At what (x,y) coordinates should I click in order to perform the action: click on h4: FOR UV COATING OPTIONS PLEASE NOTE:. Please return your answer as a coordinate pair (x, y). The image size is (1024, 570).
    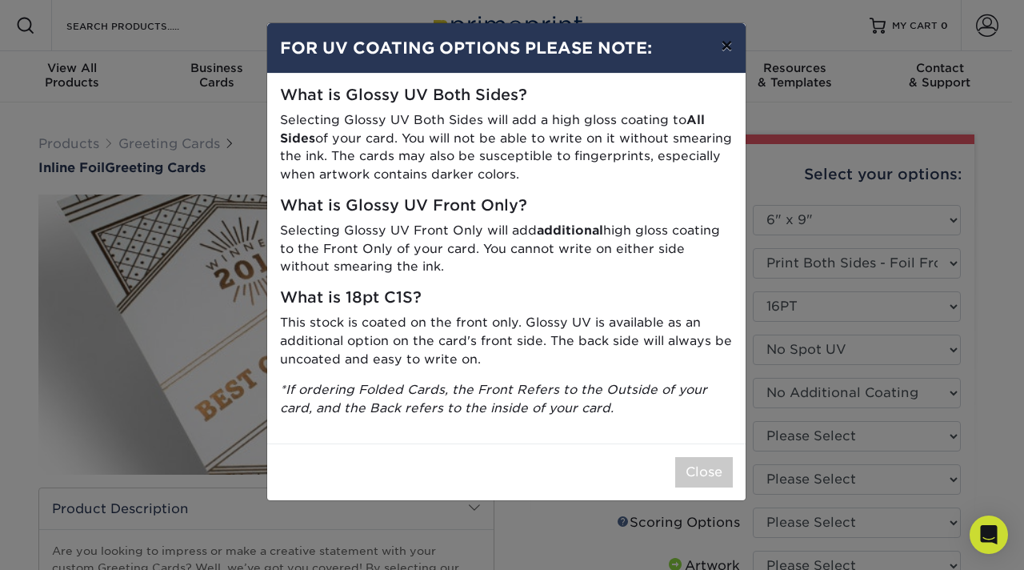
    Looking at the image, I should click on (506, 48).